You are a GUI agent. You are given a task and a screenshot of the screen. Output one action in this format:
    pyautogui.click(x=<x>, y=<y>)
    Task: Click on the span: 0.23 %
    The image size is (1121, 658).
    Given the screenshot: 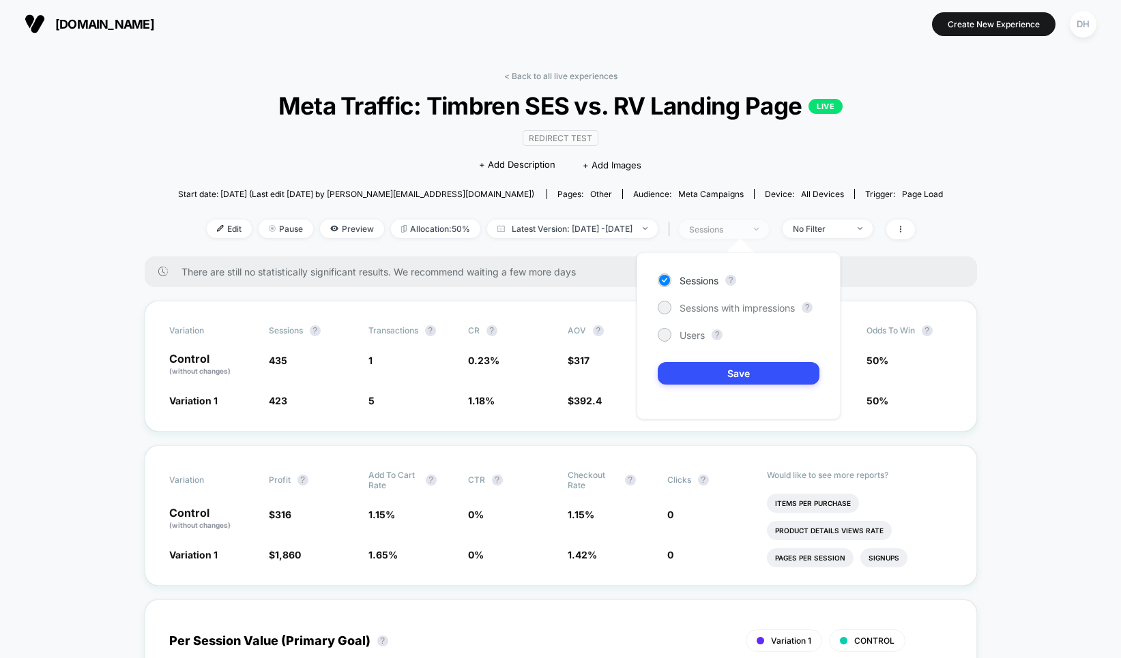 What is the action you would take?
    pyautogui.click(x=484, y=360)
    